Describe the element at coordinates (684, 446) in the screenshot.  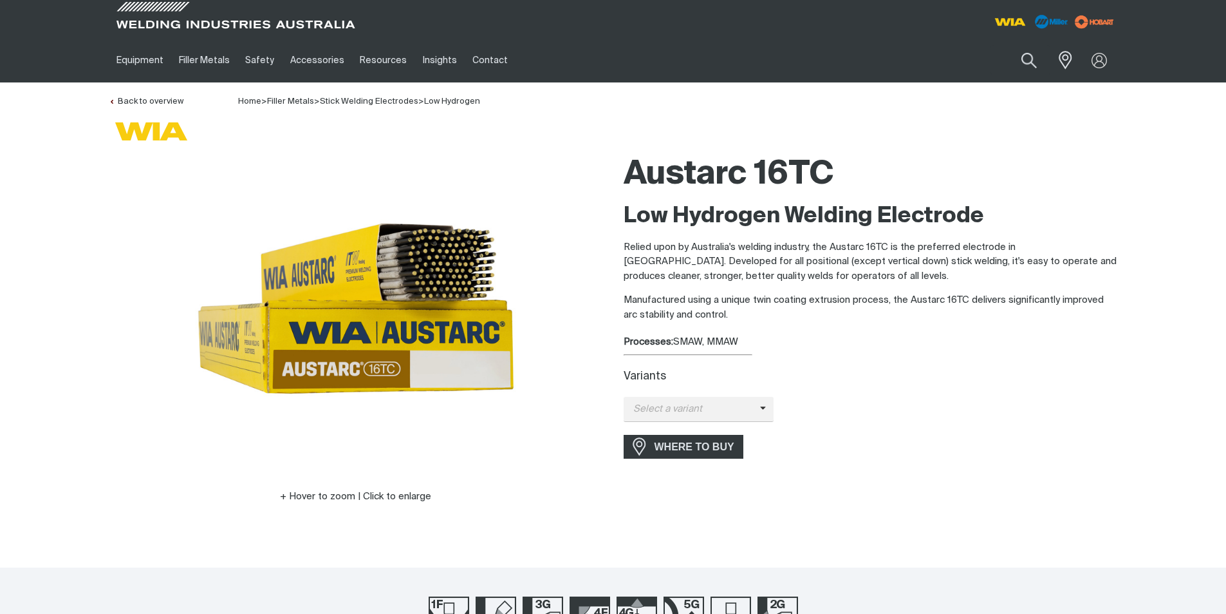
I see `a: WHERE TO BUY` at that location.